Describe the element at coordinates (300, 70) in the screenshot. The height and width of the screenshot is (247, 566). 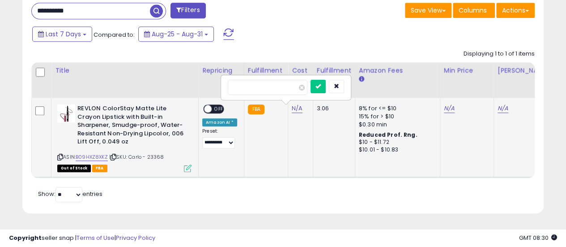
I see `div: Cost` at that location.